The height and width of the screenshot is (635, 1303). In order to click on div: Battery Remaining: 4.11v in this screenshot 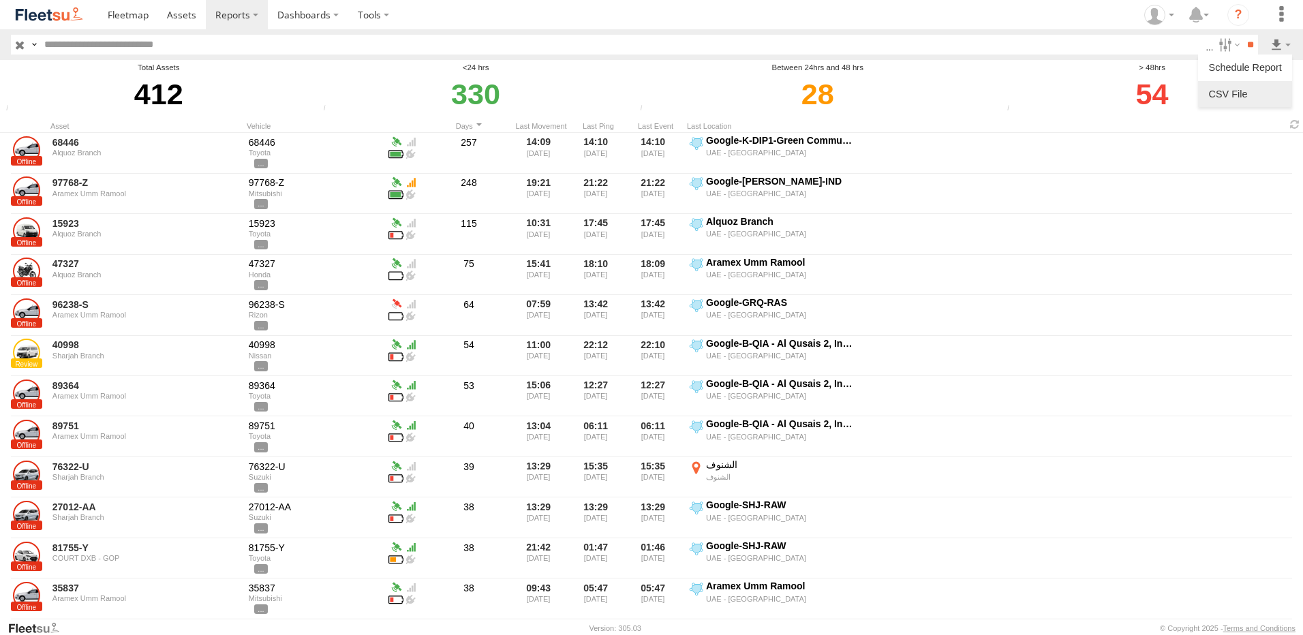, I will do `click(396, 558)`.